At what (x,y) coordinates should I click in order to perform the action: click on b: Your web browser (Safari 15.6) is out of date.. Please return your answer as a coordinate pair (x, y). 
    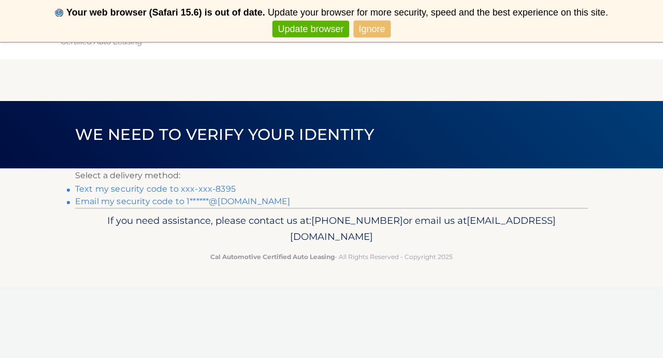
    Looking at the image, I should click on (166, 12).